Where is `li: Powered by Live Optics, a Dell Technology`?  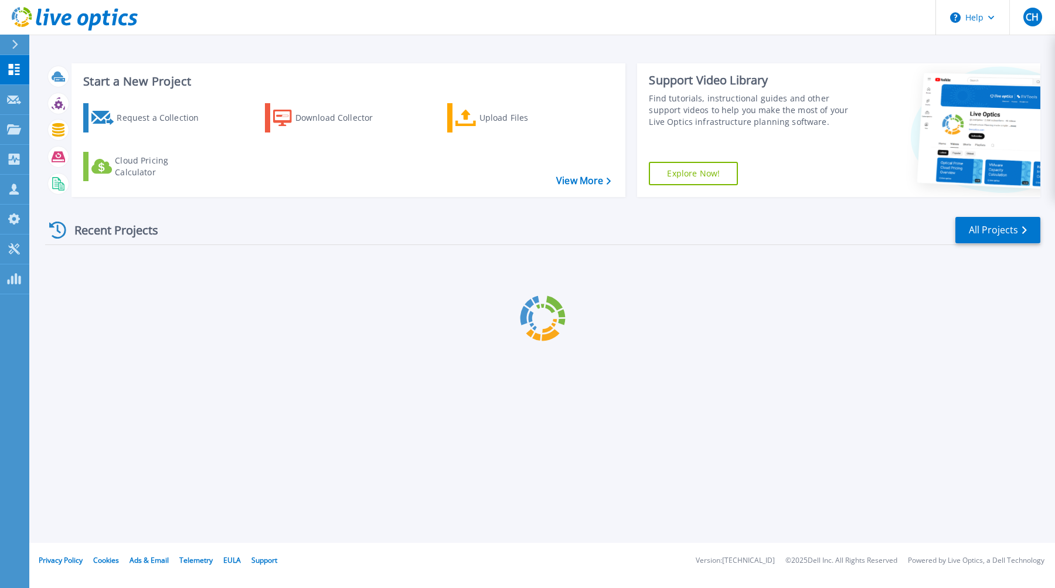 li: Powered by Live Optics, a Dell Technology is located at coordinates (976, 561).